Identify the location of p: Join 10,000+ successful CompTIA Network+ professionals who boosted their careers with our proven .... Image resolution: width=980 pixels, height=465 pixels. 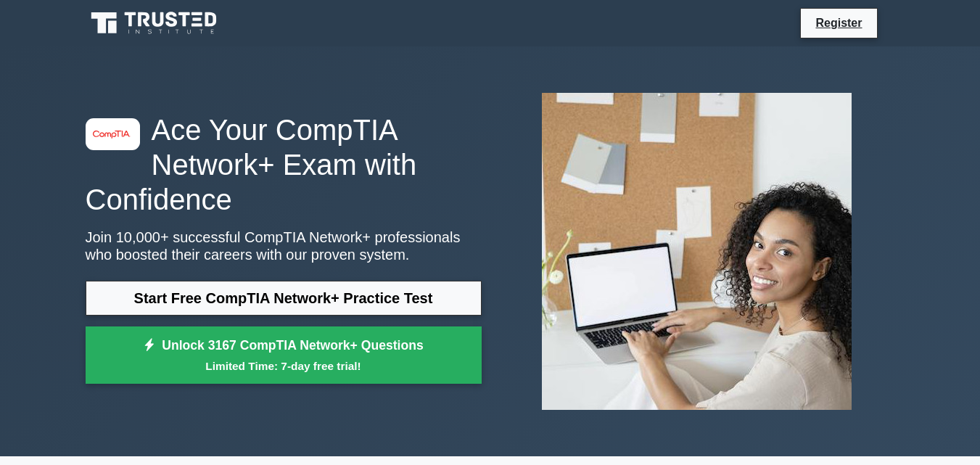
(284, 246).